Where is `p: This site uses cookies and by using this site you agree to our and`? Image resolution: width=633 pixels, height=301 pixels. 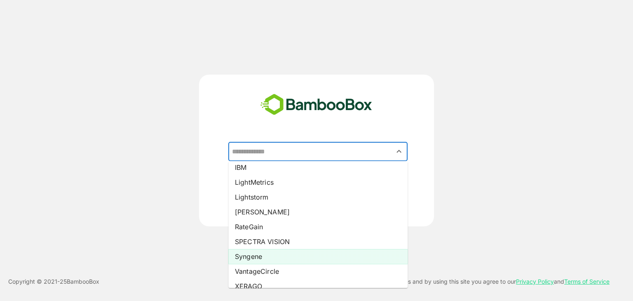 p: This site uses cookies and by using this site you agree to our and is located at coordinates (481, 282).